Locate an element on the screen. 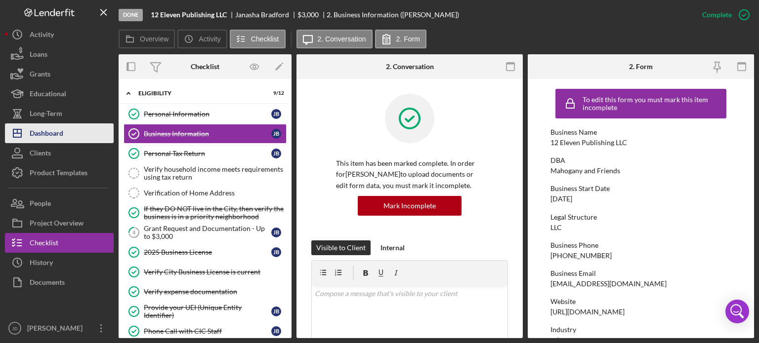 This screenshot has width=759, height=343. button: History is located at coordinates (59, 263).